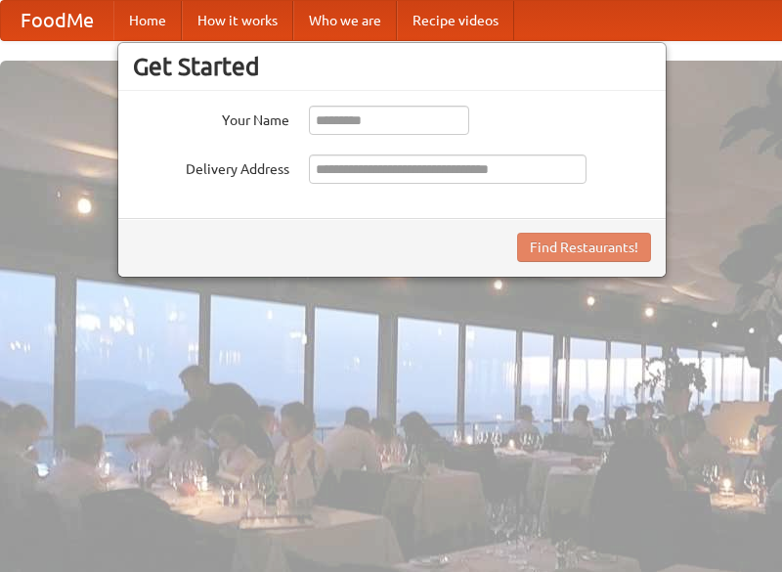 This screenshot has width=782, height=572. I want to click on button: Find Restaurants!, so click(584, 247).